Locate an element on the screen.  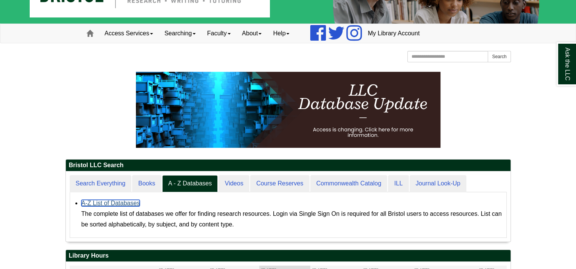
a: My Library Account is located at coordinates (393, 33).